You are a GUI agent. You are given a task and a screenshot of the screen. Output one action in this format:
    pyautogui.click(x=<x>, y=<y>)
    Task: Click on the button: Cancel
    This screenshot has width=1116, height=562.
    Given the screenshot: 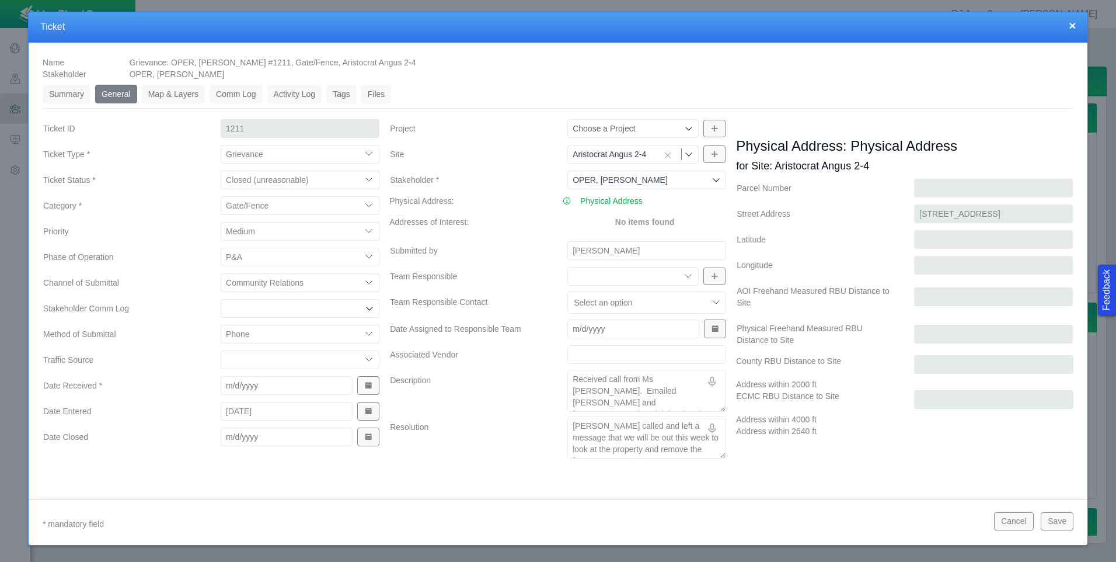 What is the action you would take?
    pyautogui.click(x=1014, y=521)
    